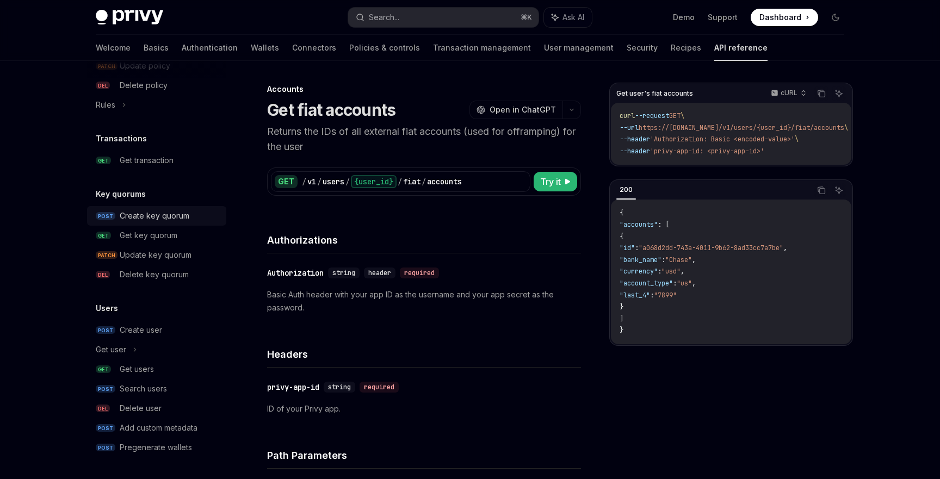 The width and height of the screenshot is (940, 479). What do you see at coordinates (157, 236) in the screenshot?
I see `a: GETGet key quorum` at bounding box center [157, 236].